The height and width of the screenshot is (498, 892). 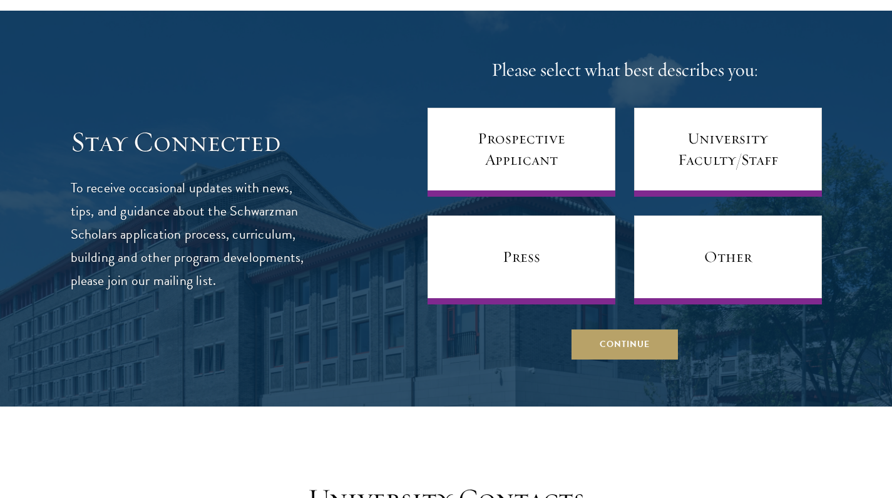 What do you see at coordinates (625, 70) in the screenshot?
I see `h4: Please select what best describes you:` at bounding box center [625, 70].